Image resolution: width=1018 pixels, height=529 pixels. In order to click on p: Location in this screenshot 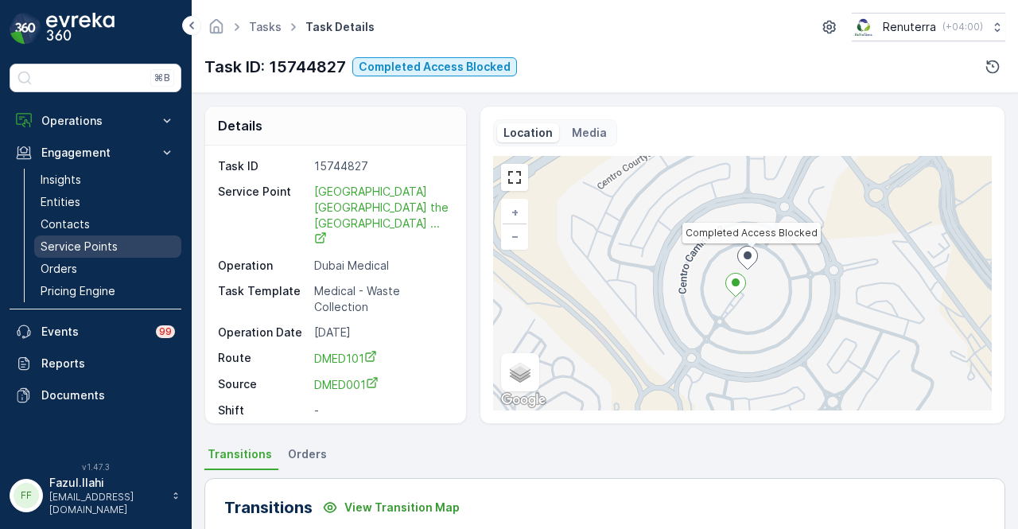, I will do `click(528, 133)`.